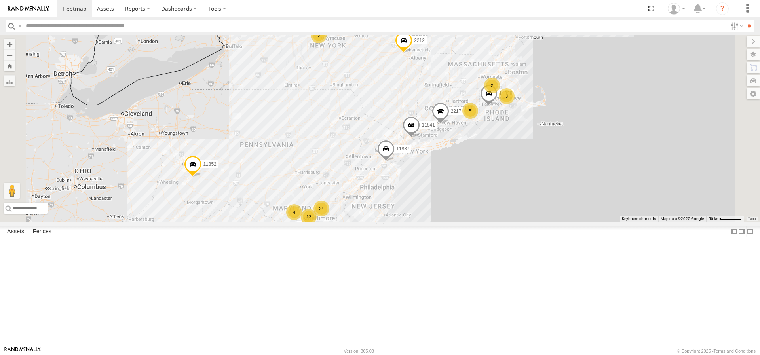 The image size is (760, 355). What do you see at coordinates (10, 66) in the screenshot?
I see `button: Zoom Home` at bounding box center [10, 66].